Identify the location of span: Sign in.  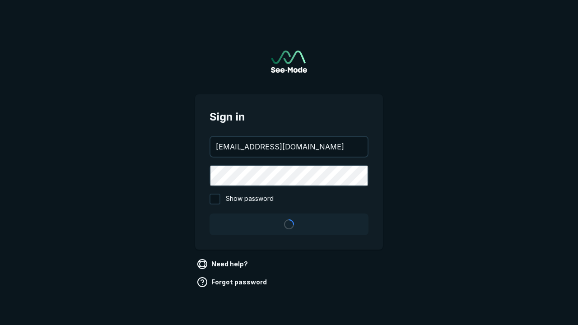
(289, 117).